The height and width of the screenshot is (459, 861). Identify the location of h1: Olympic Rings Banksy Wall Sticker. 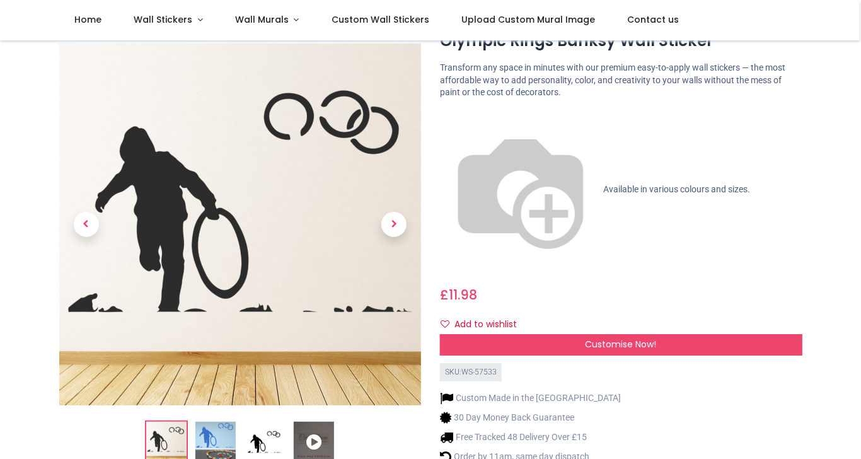
(621, 41).